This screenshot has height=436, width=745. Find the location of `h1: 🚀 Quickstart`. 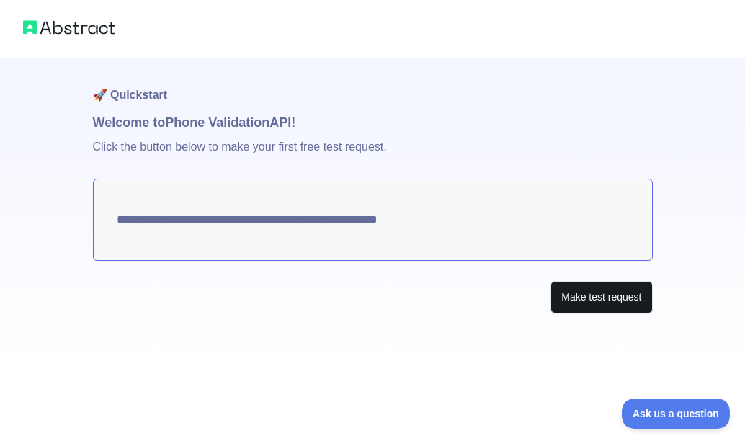

h1: 🚀 Quickstart is located at coordinates (373, 85).